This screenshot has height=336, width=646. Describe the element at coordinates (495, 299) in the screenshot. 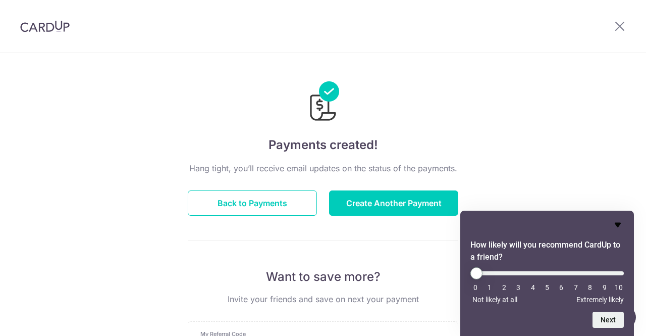

I see `span: Not likely at all` at that location.